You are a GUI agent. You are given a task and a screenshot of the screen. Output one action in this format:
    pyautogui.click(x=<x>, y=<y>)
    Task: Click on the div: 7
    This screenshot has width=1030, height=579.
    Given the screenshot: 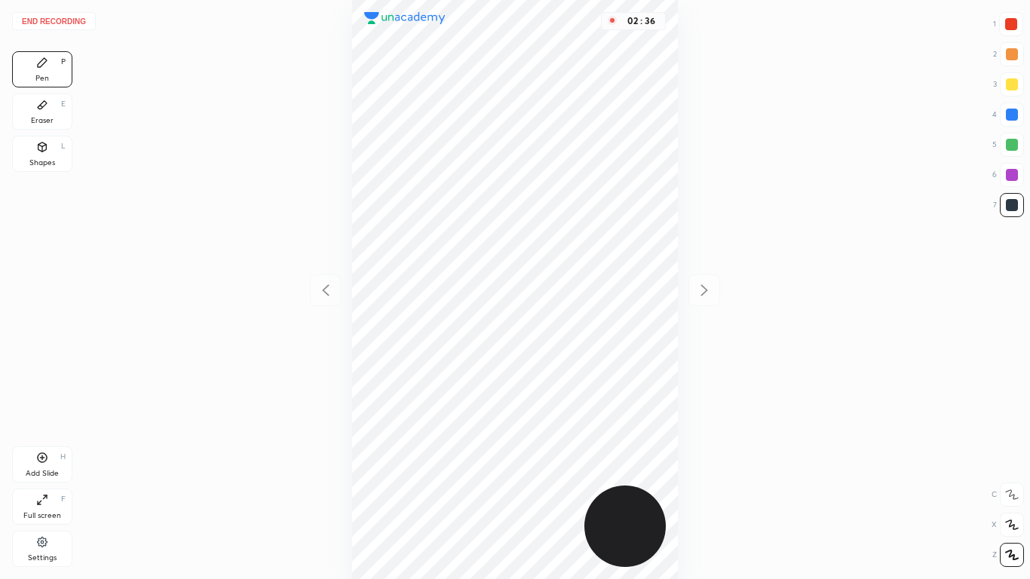 What is the action you would take?
    pyautogui.click(x=1008, y=205)
    